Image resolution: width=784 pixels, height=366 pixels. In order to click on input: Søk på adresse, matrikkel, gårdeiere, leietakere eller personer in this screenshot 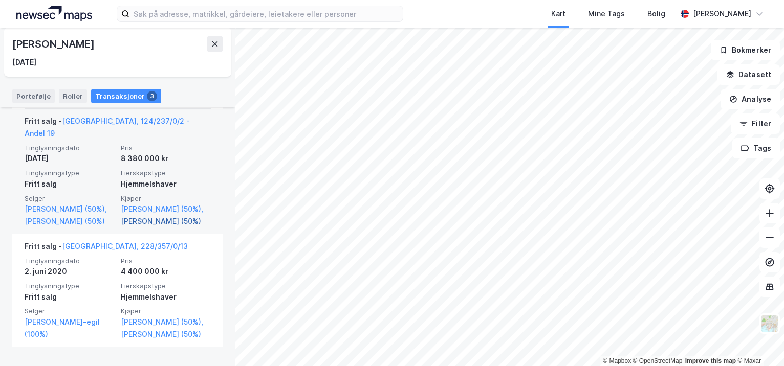, I will do `click(266, 14)`.